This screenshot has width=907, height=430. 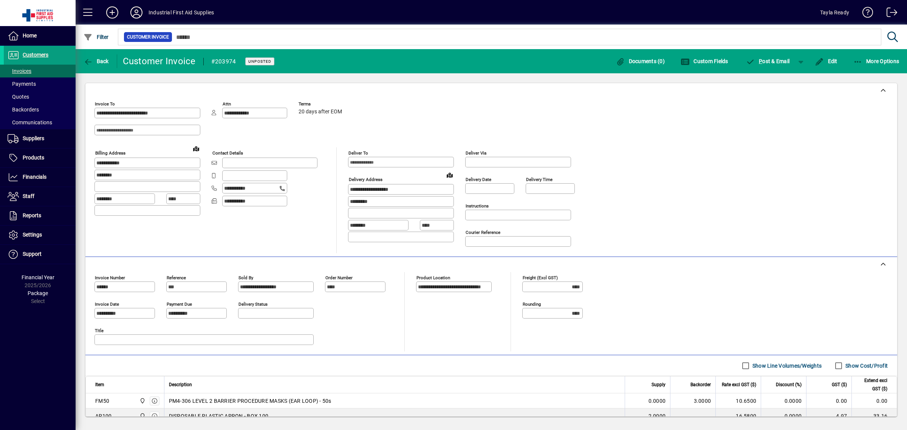 What do you see at coordinates (640, 61) in the screenshot?
I see `span: Documents (0)` at bounding box center [640, 61].